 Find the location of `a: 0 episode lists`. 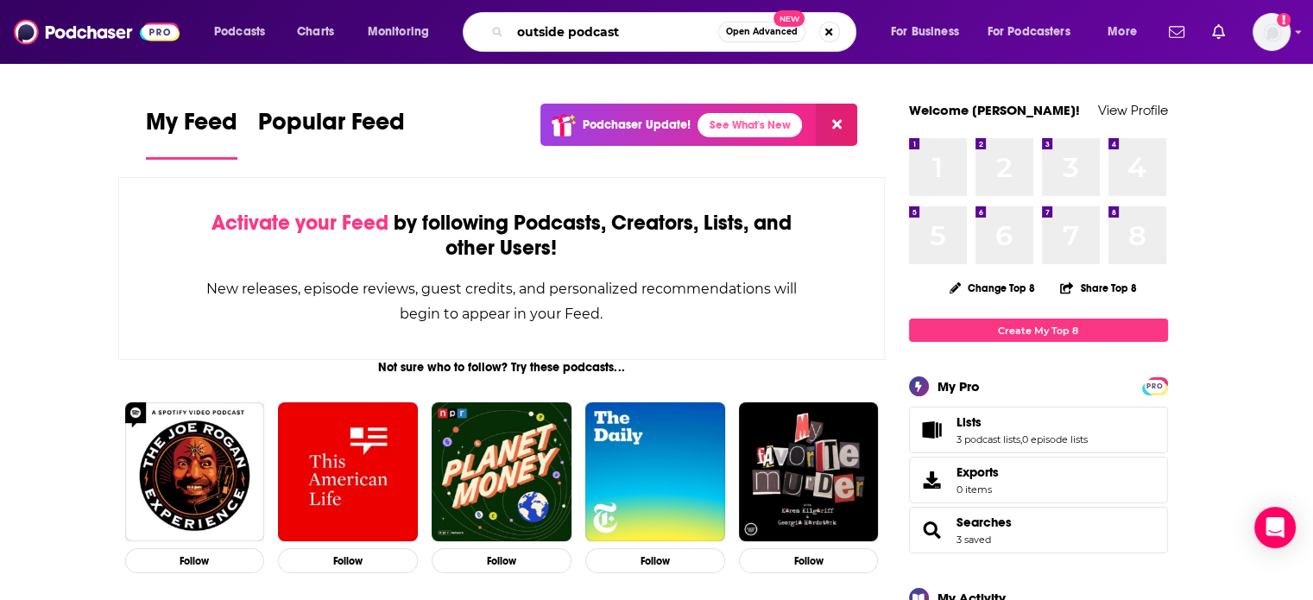

a: 0 episode lists is located at coordinates (1055, 439).